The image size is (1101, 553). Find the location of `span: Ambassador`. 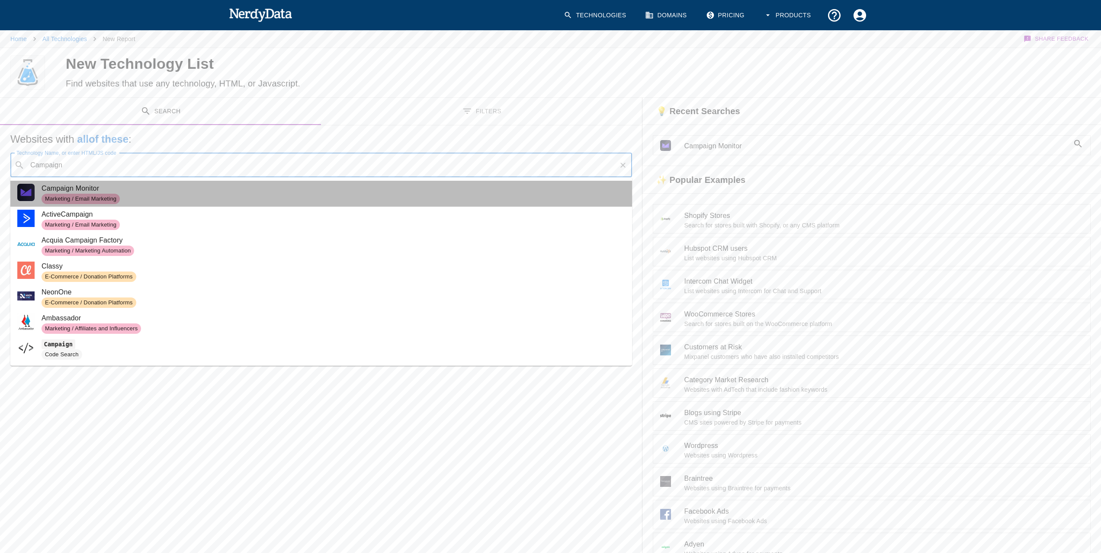

span: Ambassador is located at coordinates (333, 318).